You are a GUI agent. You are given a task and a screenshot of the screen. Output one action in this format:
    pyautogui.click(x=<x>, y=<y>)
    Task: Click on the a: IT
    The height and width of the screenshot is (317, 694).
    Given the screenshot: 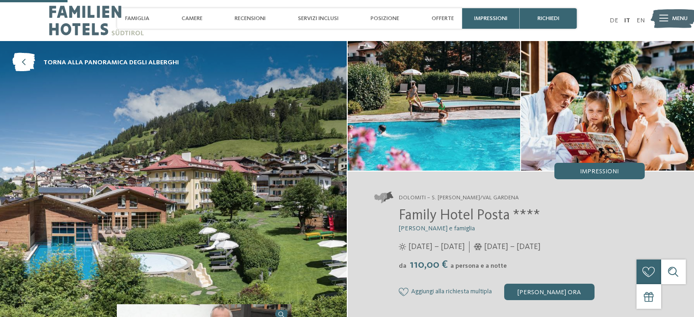 What is the action you would take?
    pyautogui.click(x=627, y=21)
    